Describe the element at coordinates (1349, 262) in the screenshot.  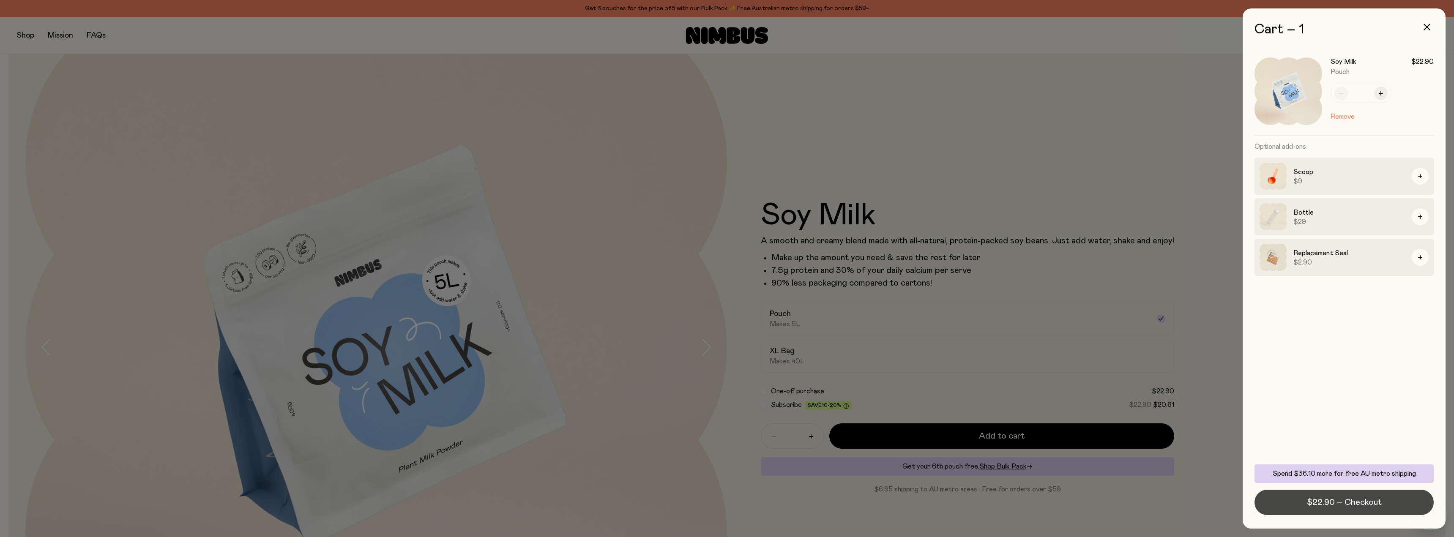
I see `span: $2.90` at that location.